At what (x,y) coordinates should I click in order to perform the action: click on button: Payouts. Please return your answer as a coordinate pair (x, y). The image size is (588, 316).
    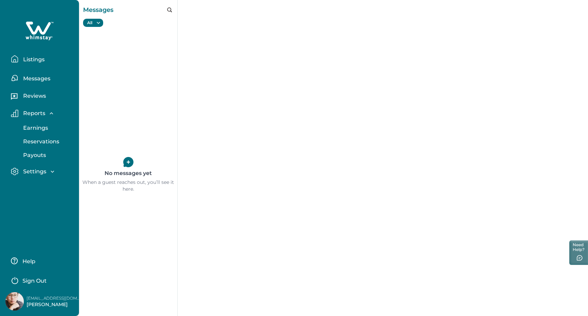
    Looking at the image, I should click on (47, 155).